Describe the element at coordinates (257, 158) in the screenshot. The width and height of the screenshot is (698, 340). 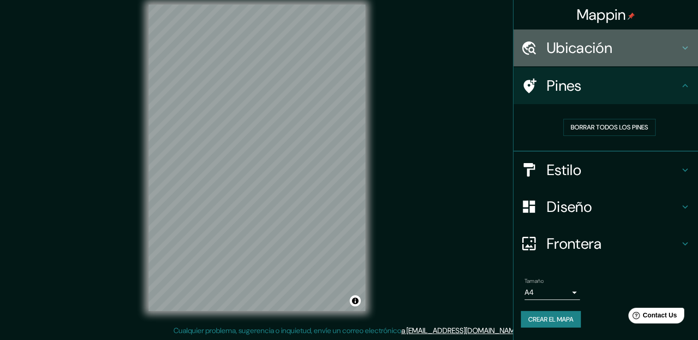
I see `canvas: Mapa` at that location.